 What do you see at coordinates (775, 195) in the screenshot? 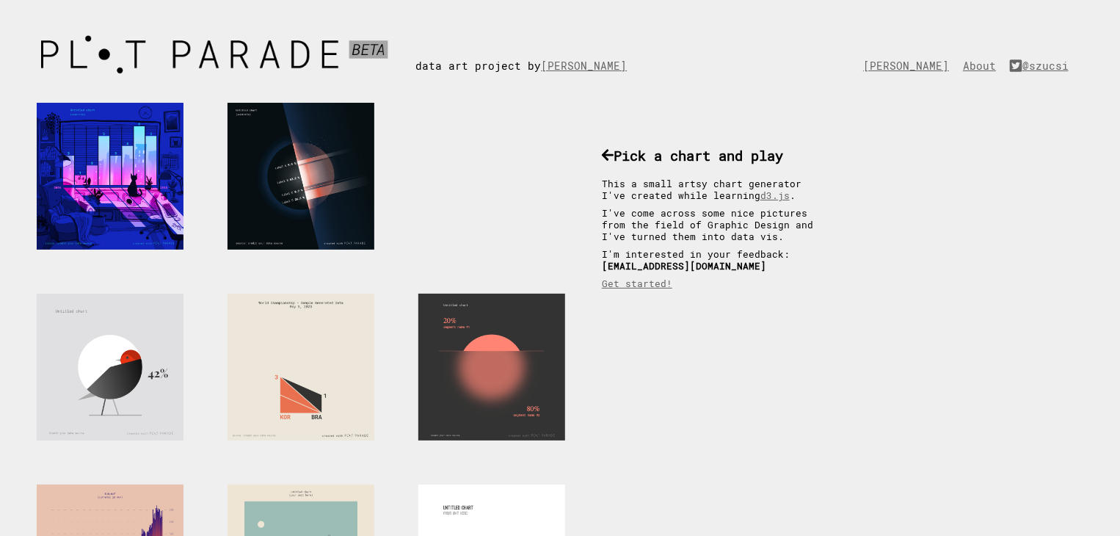
I see `a: d3.js` at bounding box center [775, 195].